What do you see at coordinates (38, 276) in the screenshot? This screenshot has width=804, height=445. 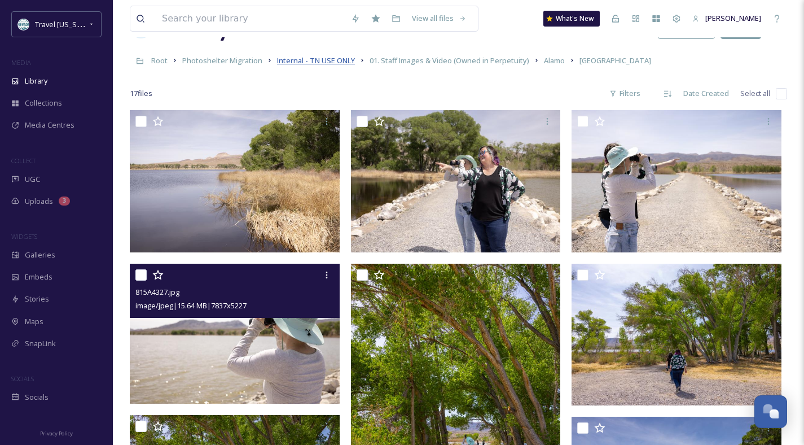 I see `span: Embeds` at bounding box center [38, 276].